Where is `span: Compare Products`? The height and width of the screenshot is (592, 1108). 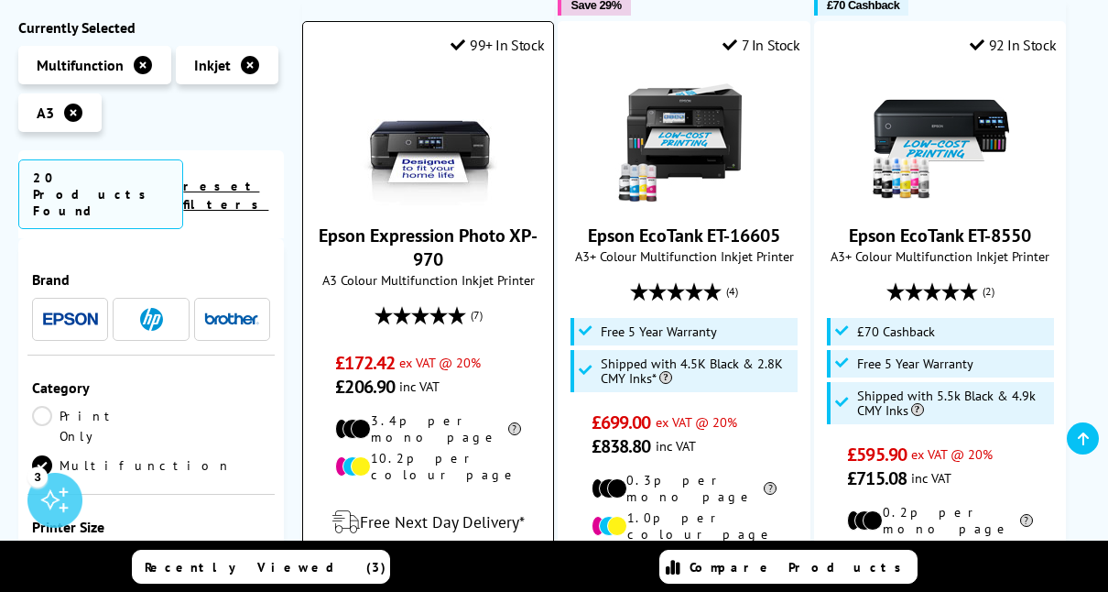 span: Compare Products is located at coordinates (801, 567).